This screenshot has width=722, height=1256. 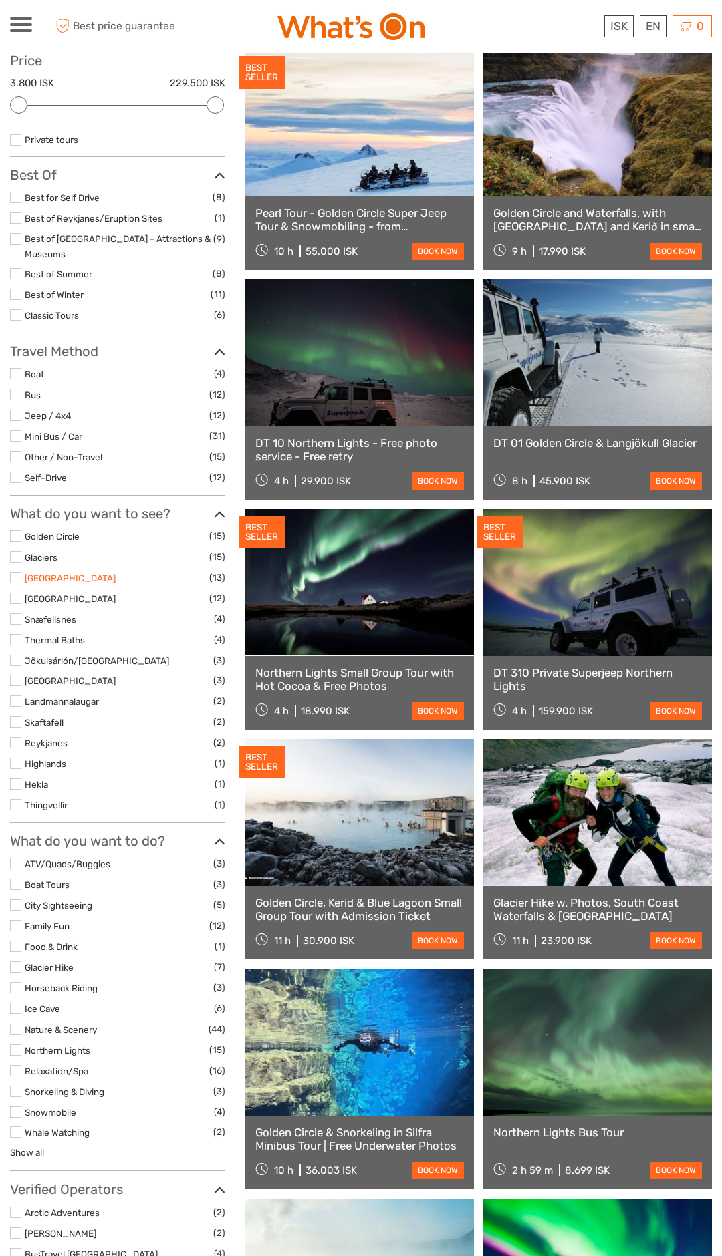 I want to click on h3: What do you want to do?, so click(x=118, y=841).